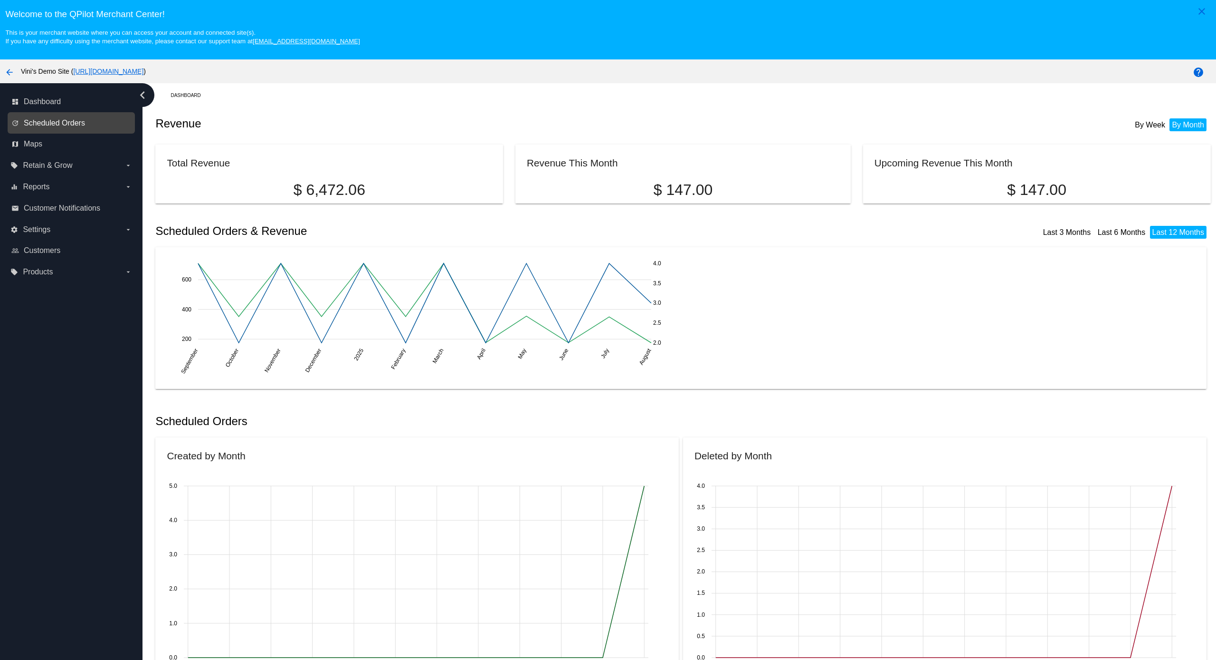 Image resolution: width=1216 pixels, height=660 pixels. I want to click on text: July, so click(605, 353).